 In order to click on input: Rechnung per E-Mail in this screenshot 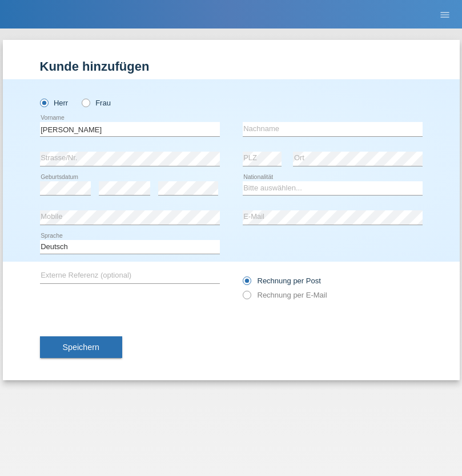, I will do `click(246, 298)`.